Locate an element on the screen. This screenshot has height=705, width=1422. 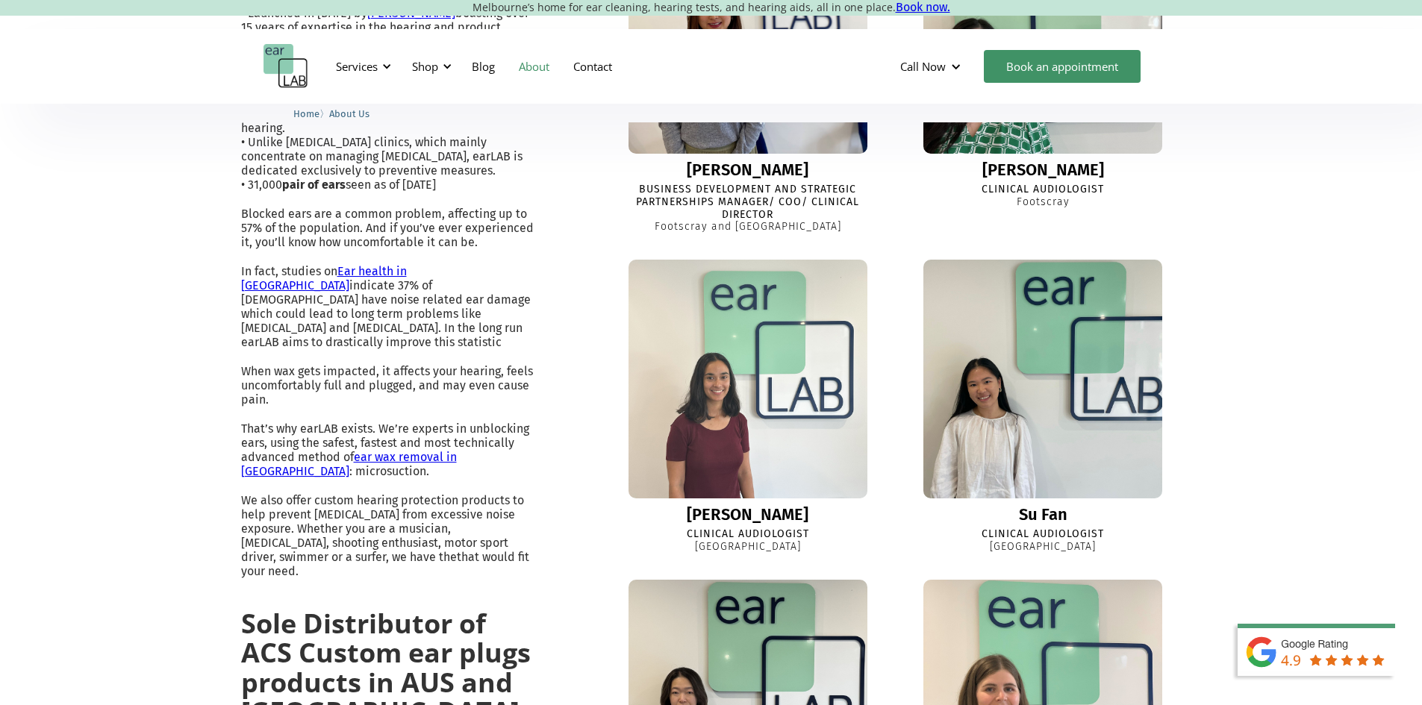
a: Home is located at coordinates (306, 113).